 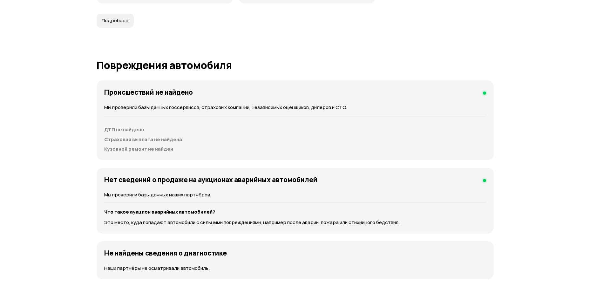 What do you see at coordinates (160, 212) in the screenshot?
I see `strong: Что такое аукцион аварийных автомобилей?` at bounding box center [160, 212].